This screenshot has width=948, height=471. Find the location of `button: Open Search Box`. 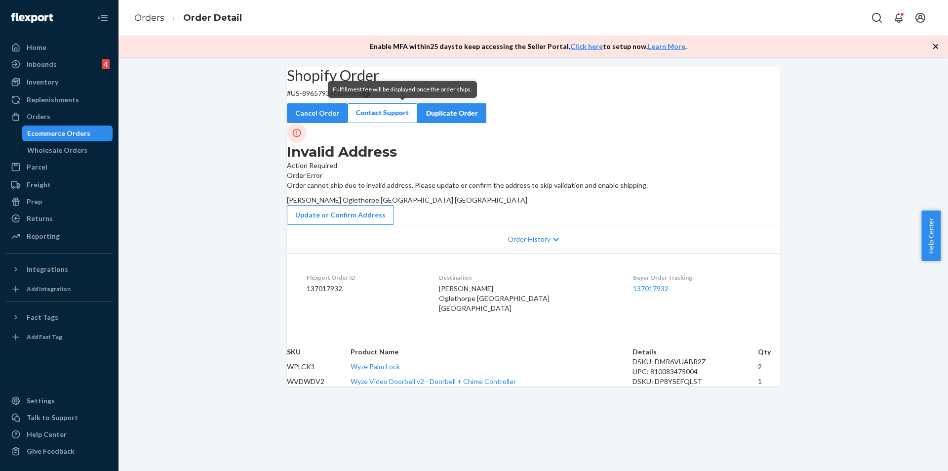

button: Open Search Box is located at coordinates (877, 18).